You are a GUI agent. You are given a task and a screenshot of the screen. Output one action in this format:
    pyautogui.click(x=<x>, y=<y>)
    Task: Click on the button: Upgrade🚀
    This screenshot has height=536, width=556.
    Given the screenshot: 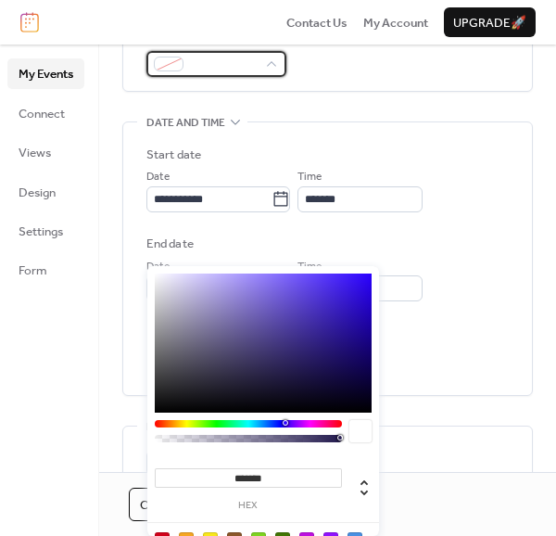 What is the action you would take?
    pyautogui.click(x=489, y=22)
    